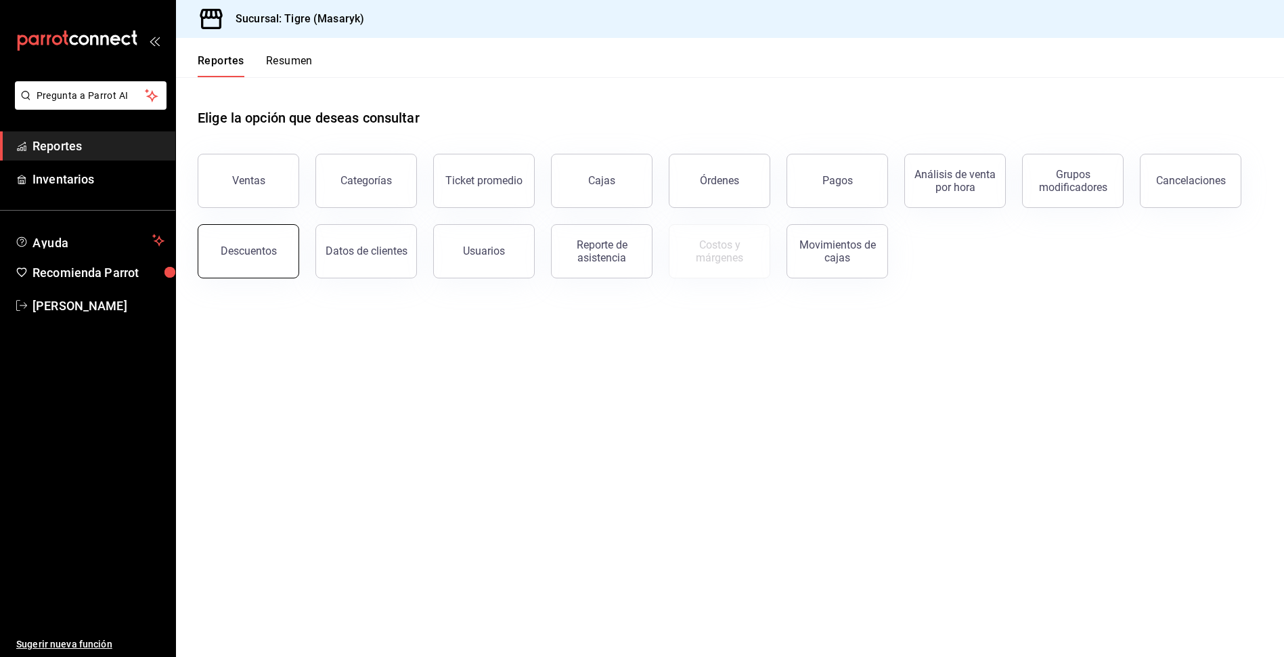 Image resolution: width=1284 pixels, height=657 pixels. I want to click on button: Ticket promedio, so click(484, 181).